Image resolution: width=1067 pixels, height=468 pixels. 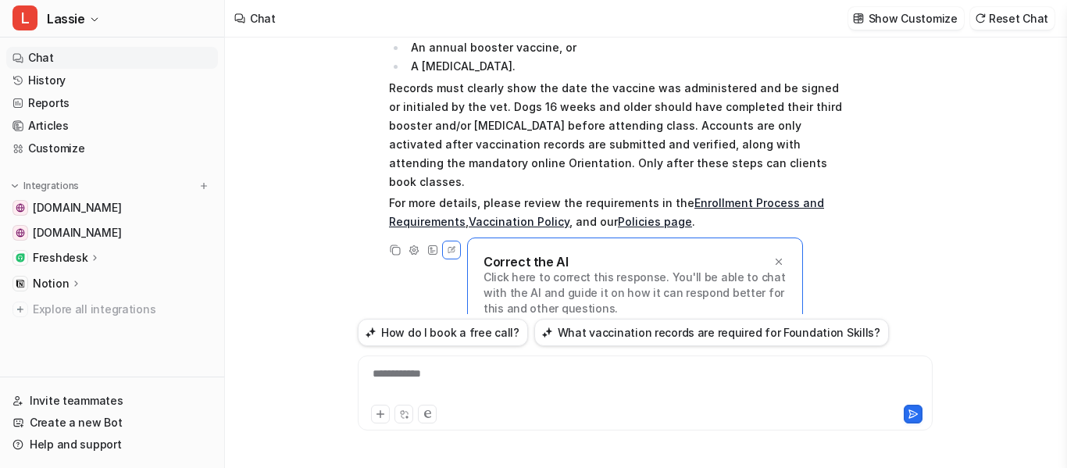 I want to click on div: Chat, so click(x=262, y=18).